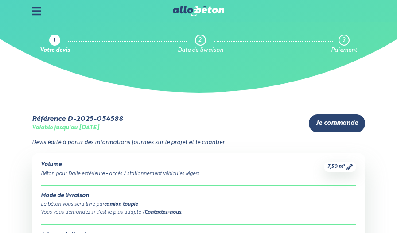 This screenshot has height=233, width=397. I want to click on div: Mode de livraison, so click(199, 196).